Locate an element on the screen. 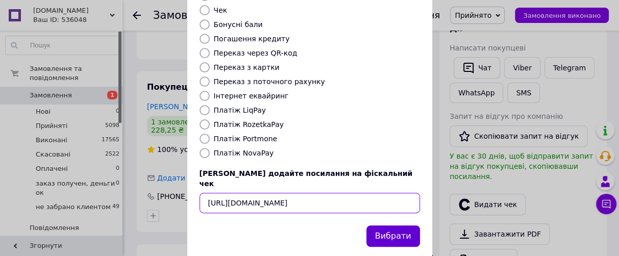 The width and height of the screenshot is (619, 256). label: Чек is located at coordinates (220, 10).